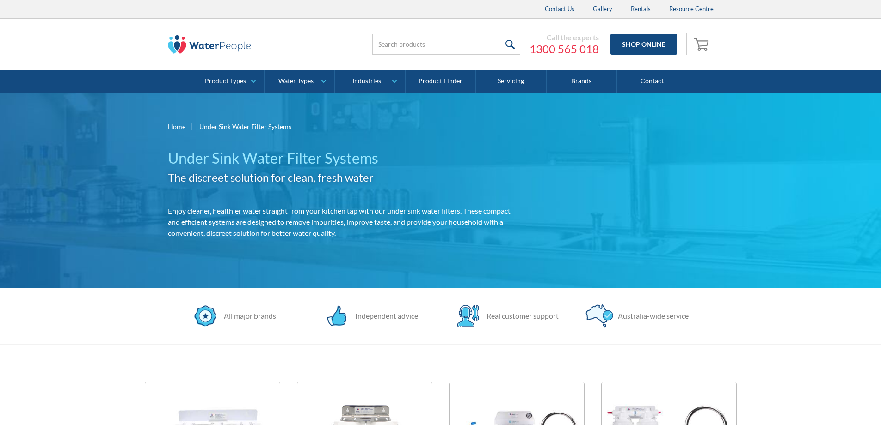 Image resolution: width=881 pixels, height=425 pixels. Describe the element at coordinates (346, 222) in the screenshot. I see `p: Enjoy cleaner, healthier water straight from your kitchen tap with our under sink water filters. ...` at that location.